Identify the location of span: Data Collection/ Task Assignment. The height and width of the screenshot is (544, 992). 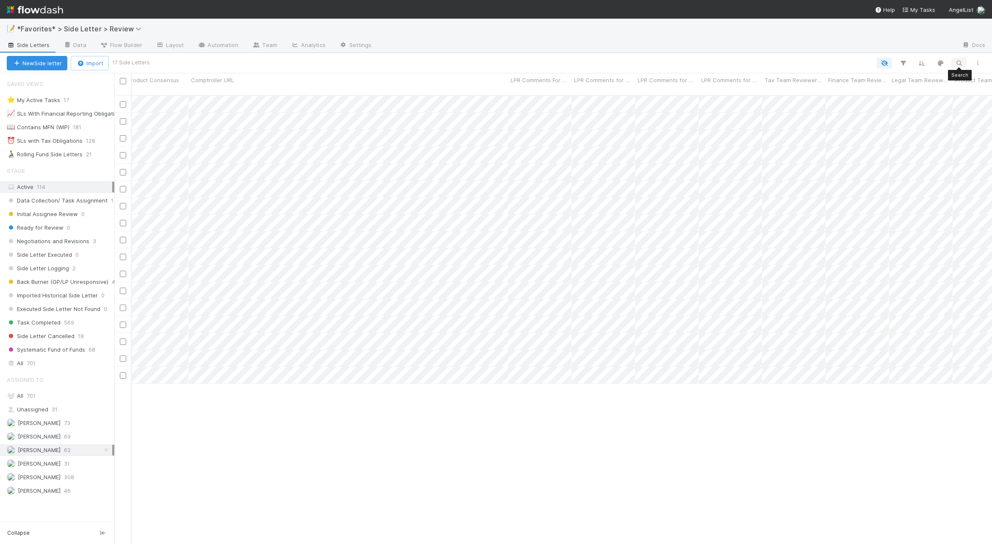
(57, 200).